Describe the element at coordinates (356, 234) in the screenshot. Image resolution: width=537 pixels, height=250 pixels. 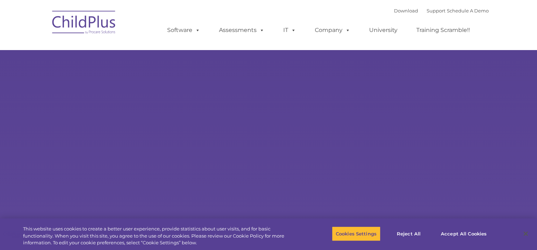
I see `button: Cookies Settings` at that location.